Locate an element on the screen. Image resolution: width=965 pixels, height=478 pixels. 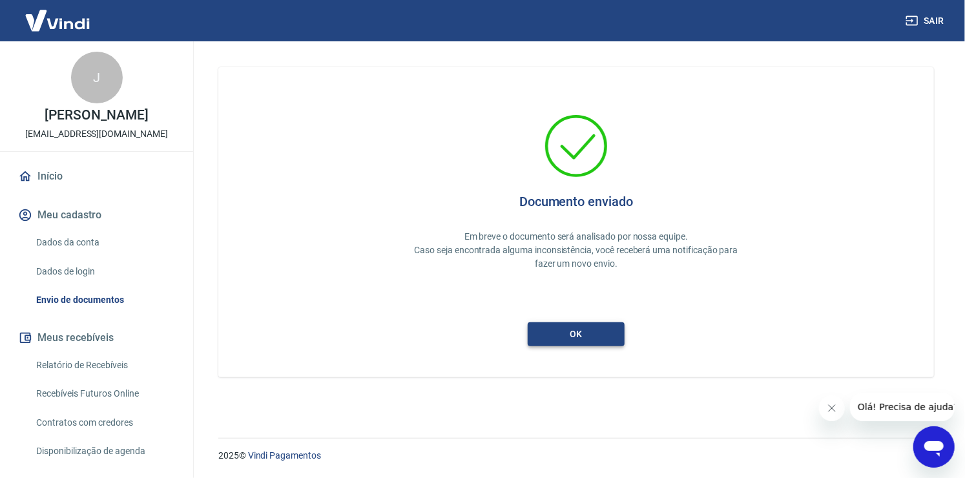
a: Vindi Pagamentos is located at coordinates (284, 455).